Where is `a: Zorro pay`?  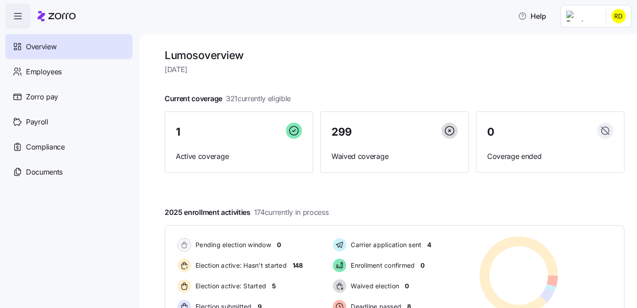
a: Zorro pay is located at coordinates (69, 97).